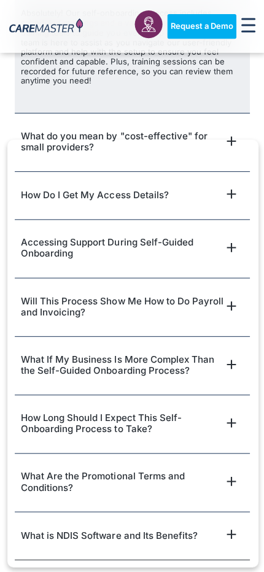  Describe the element at coordinates (201, 26) in the screenshot. I see `span: Request a Demo` at that location.